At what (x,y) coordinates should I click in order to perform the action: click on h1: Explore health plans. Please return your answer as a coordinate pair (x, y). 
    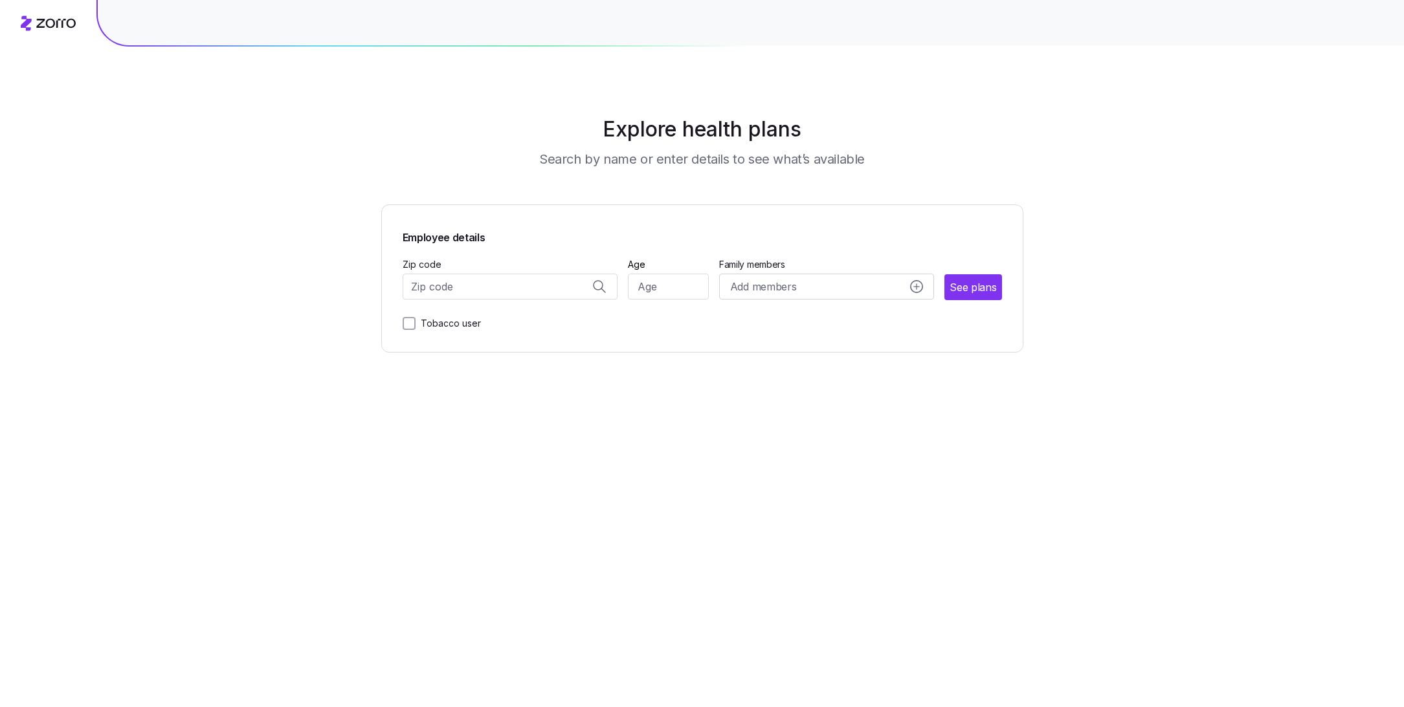
    Looking at the image, I should click on (702, 129).